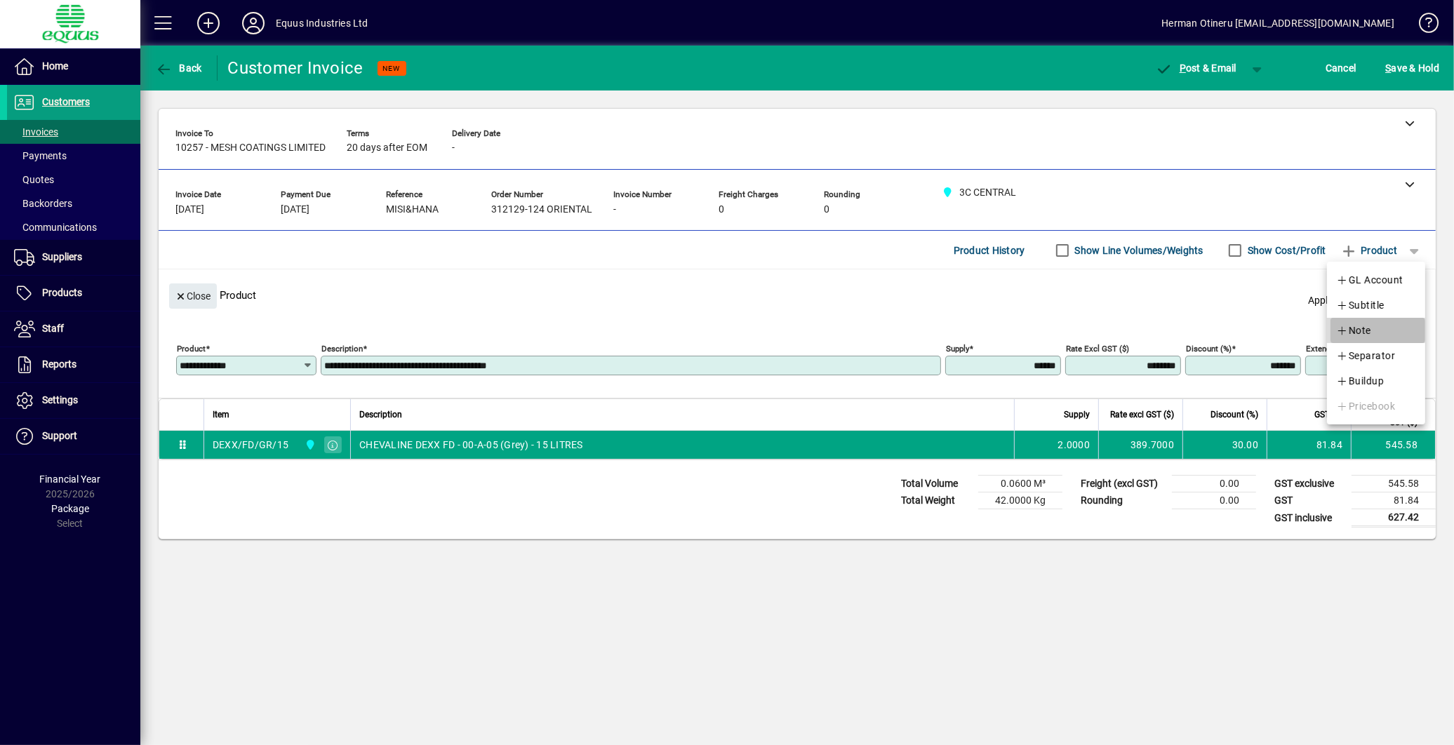 This screenshot has width=1454, height=745. Describe the element at coordinates (1354, 331) in the screenshot. I see `span: Note` at that location.